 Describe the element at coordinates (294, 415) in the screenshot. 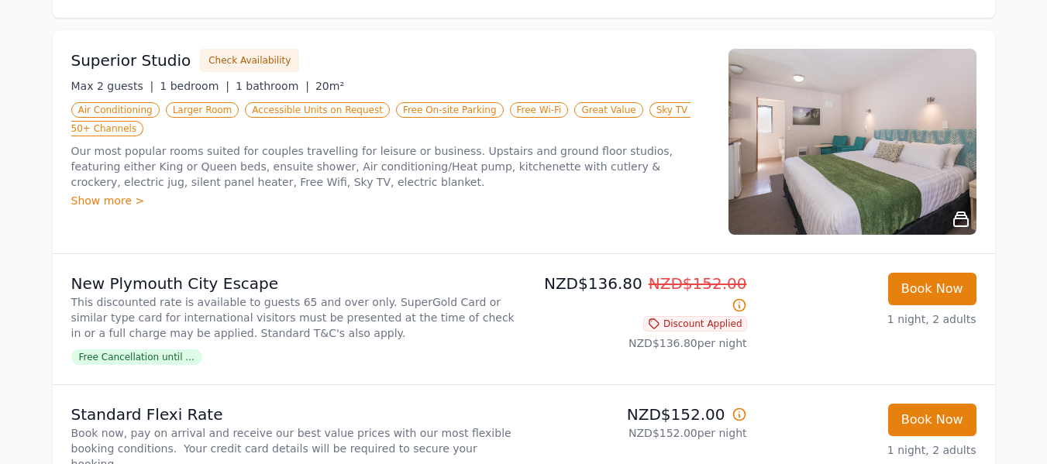

I see `p: Standard Flexi Rate` at that location.